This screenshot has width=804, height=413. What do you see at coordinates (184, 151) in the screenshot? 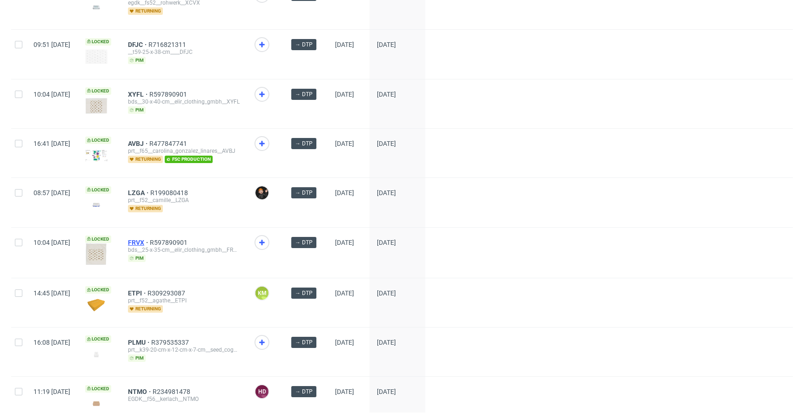
I see `div: prt__f65__carolina_gonzalez_linares__AVBJ` at bounding box center [184, 151].